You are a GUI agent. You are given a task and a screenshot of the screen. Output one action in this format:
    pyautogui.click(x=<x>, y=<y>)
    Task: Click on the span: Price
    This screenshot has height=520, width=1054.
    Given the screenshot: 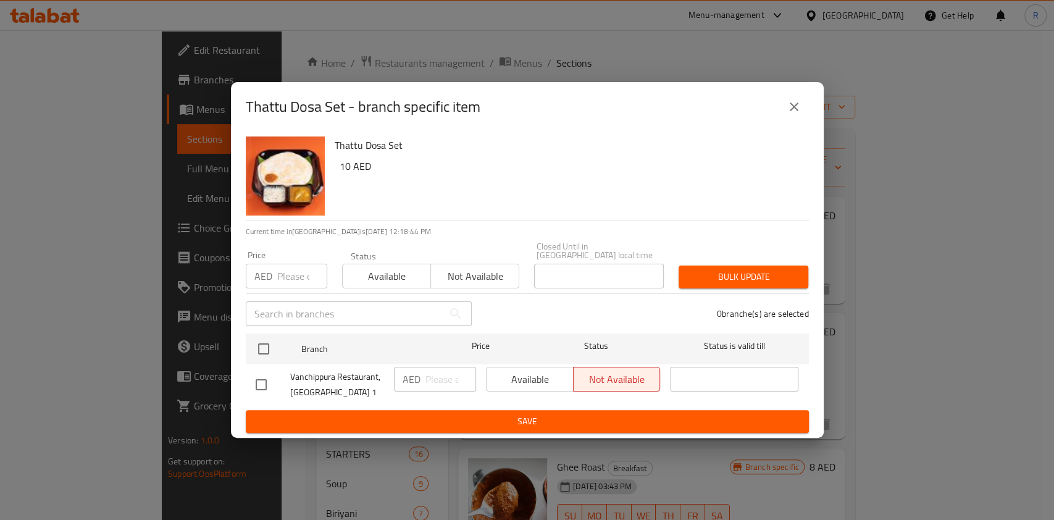 What is the action you would take?
    pyautogui.click(x=480, y=346)
    